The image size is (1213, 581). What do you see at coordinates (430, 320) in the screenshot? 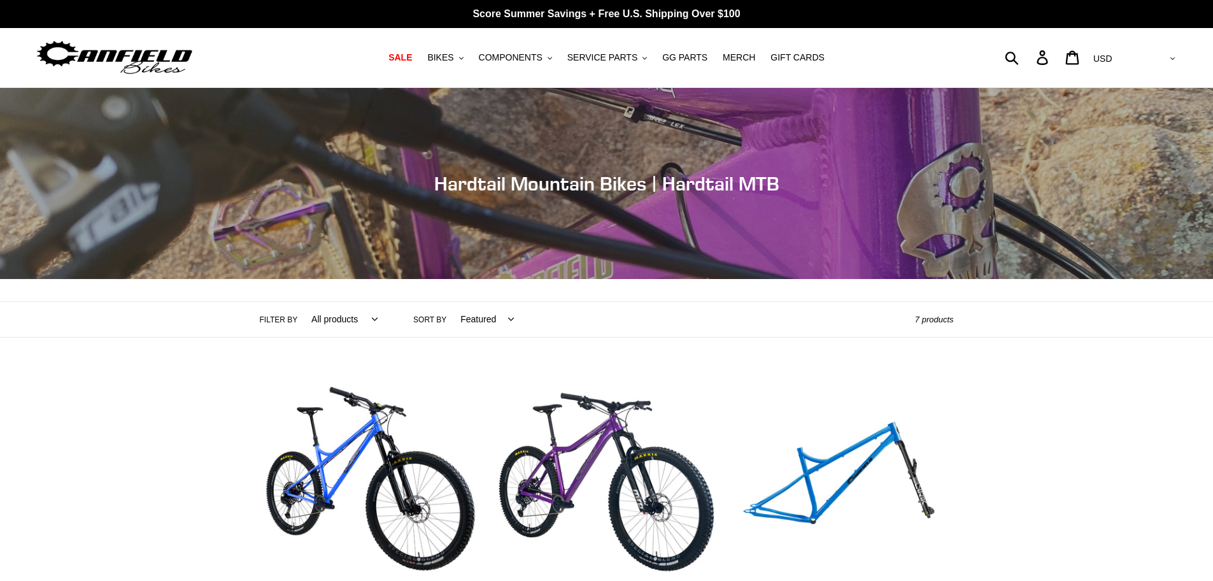
I see `label: Sort by` at bounding box center [430, 320].